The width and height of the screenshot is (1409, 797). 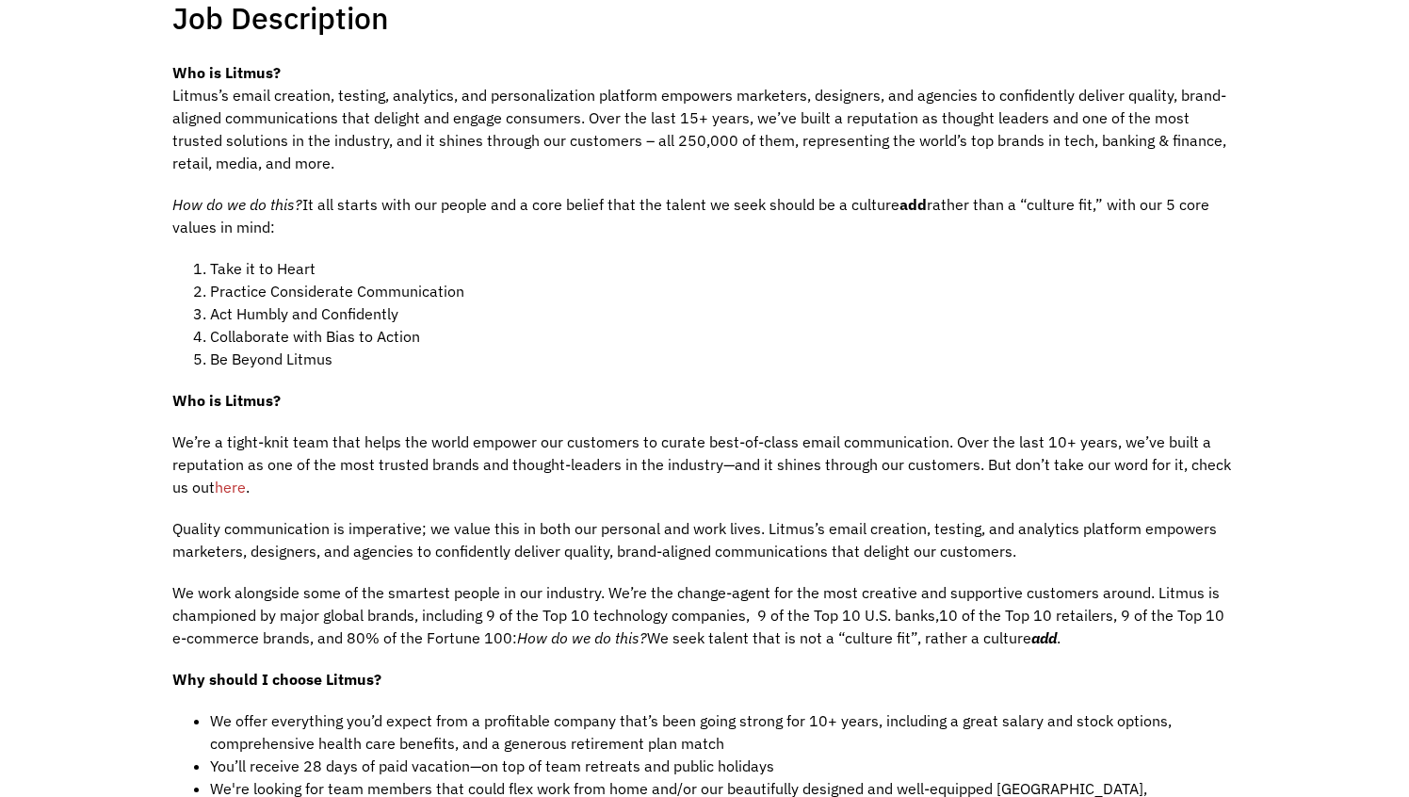 What do you see at coordinates (702, 464) in the screenshot?
I see `span: We’re a tight-knit team that helps the world empower our customers to curate best-of-class email ...` at bounding box center [702, 464].